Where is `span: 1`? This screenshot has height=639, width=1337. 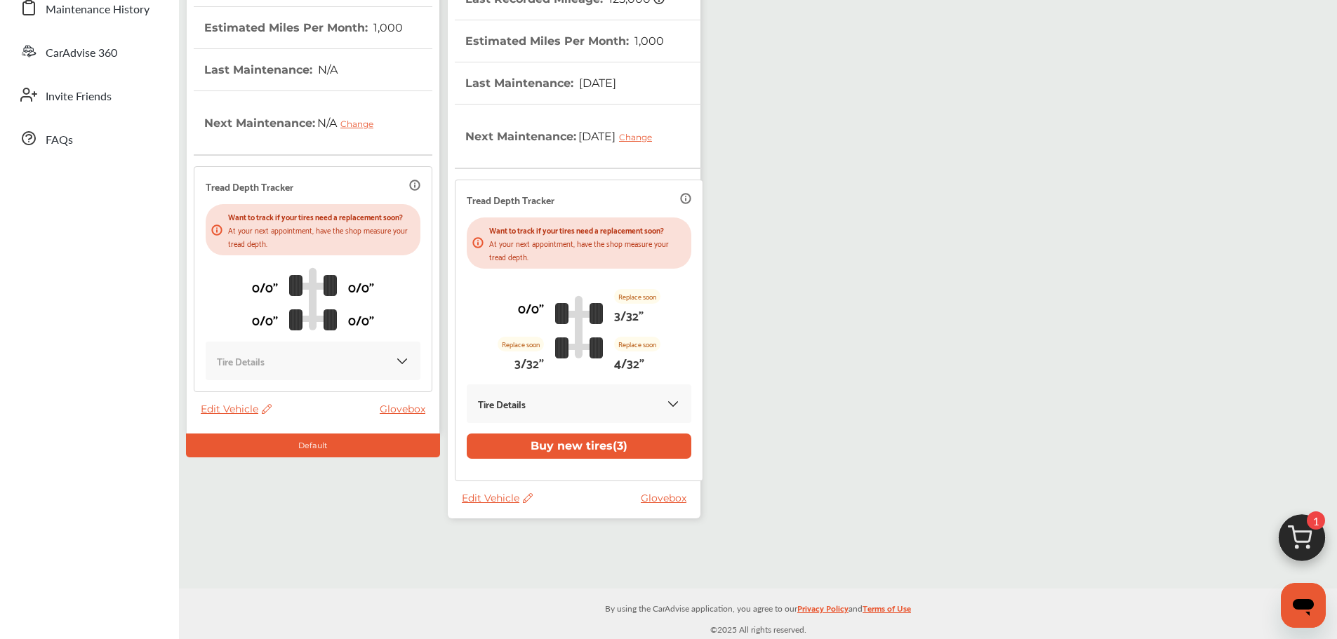 span: 1 is located at coordinates (1315, 521).